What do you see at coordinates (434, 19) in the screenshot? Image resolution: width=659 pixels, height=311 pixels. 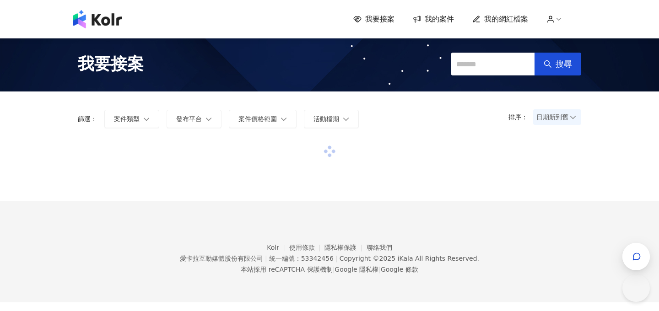 I see `a: 我的案件` at bounding box center [434, 19].